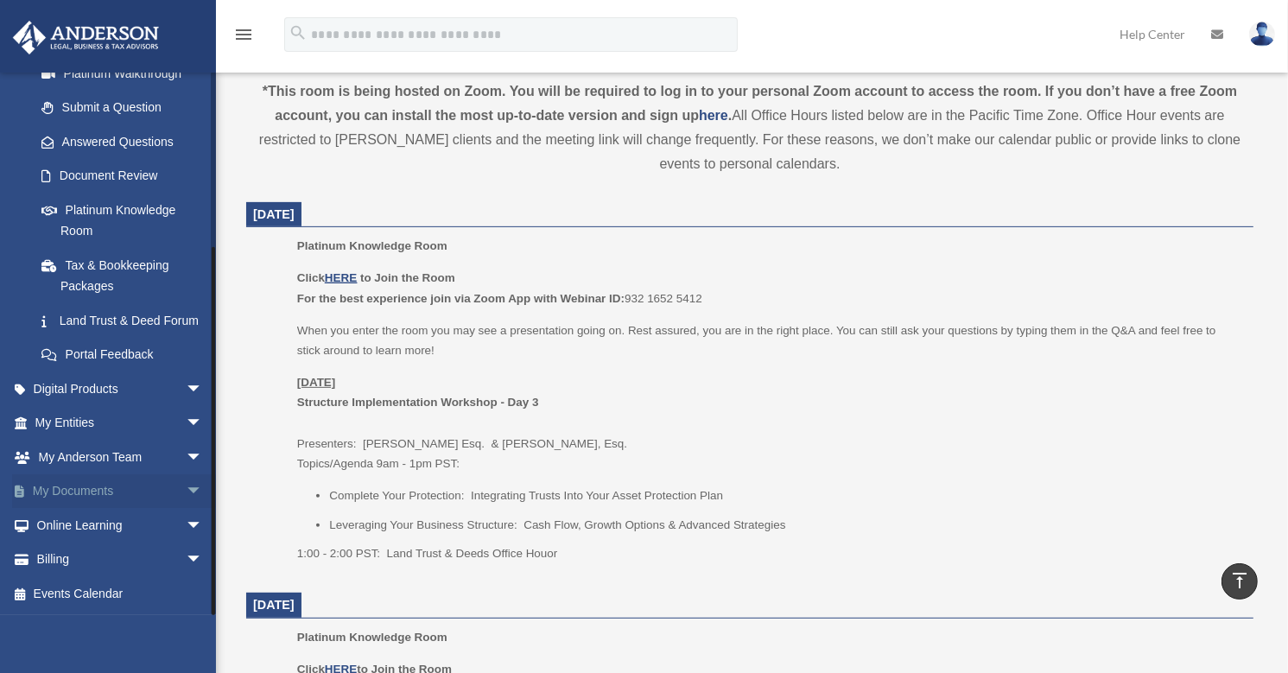  I want to click on a: Digital Productsarrow_drop_down, so click(120, 389).